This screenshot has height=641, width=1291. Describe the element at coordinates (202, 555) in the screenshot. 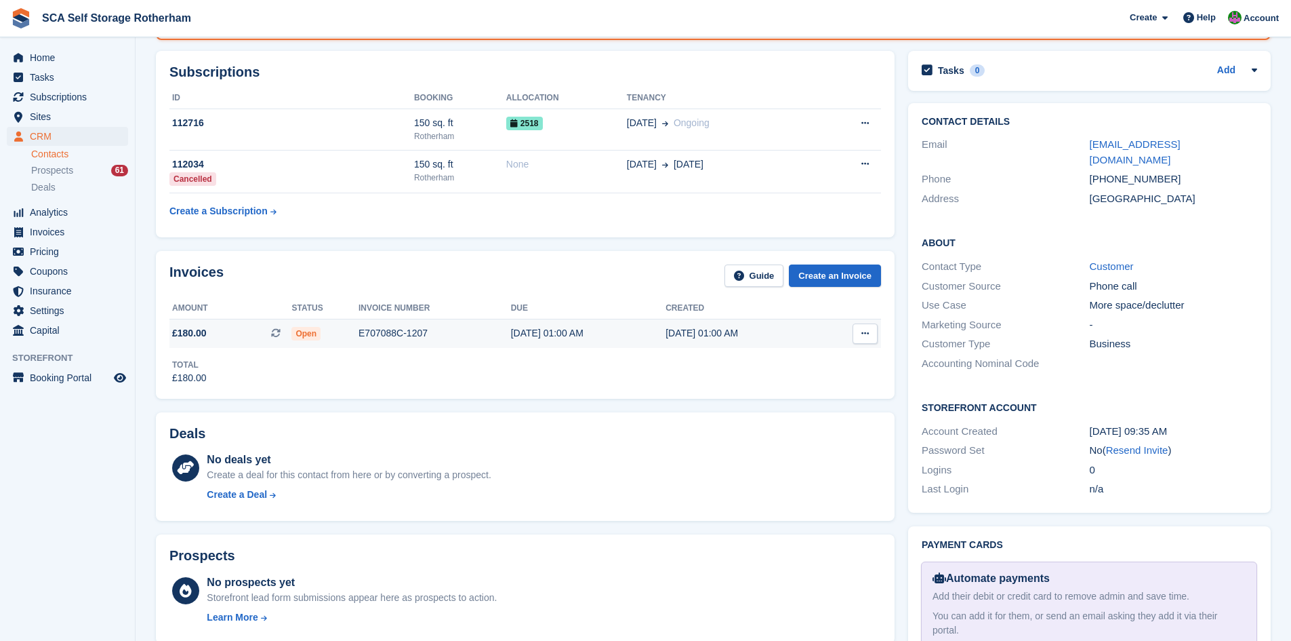

I see `h2: Prospects` at that location.